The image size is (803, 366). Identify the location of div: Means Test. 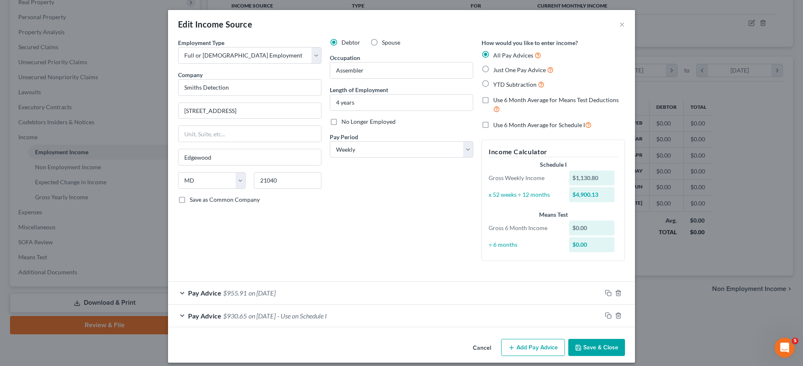
(553, 215).